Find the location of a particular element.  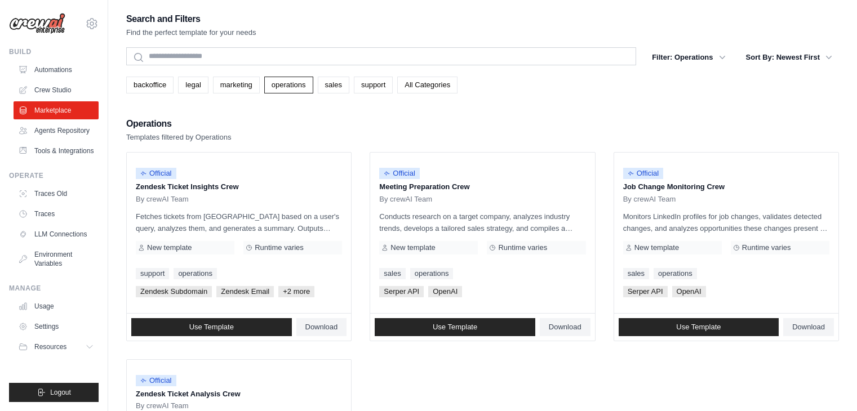

span: Logout is located at coordinates (60, 393).